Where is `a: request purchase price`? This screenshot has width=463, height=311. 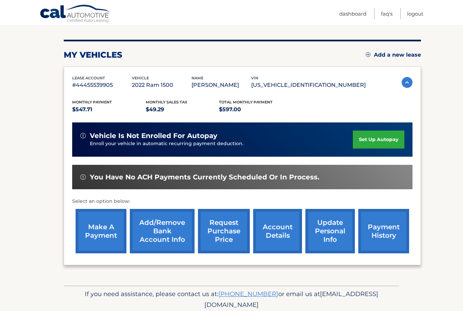
a: request purchase price is located at coordinates (224, 231).